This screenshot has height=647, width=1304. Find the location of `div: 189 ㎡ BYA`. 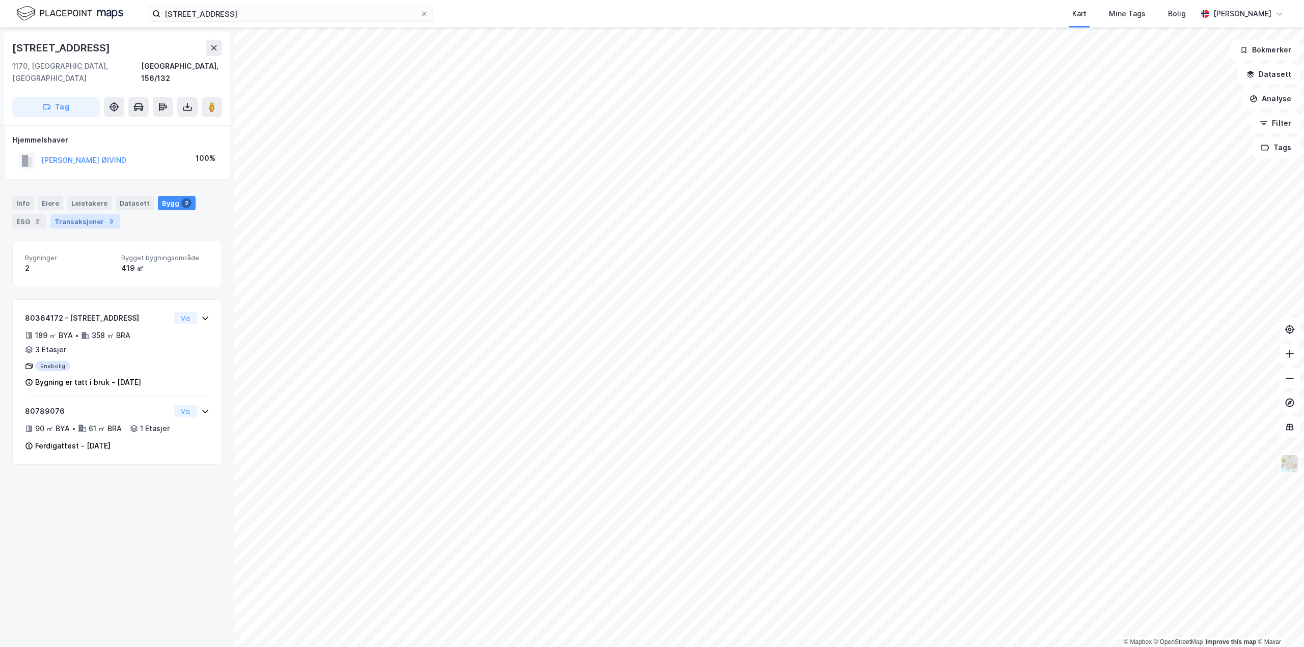

div: 189 ㎡ BYA is located at coordinates (54, 336).